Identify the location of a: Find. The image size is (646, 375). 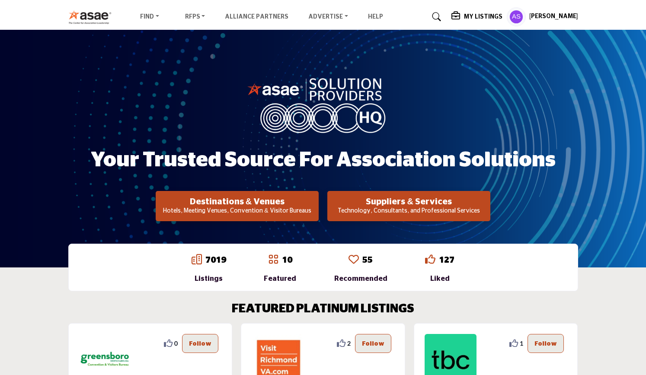
(150, 17).